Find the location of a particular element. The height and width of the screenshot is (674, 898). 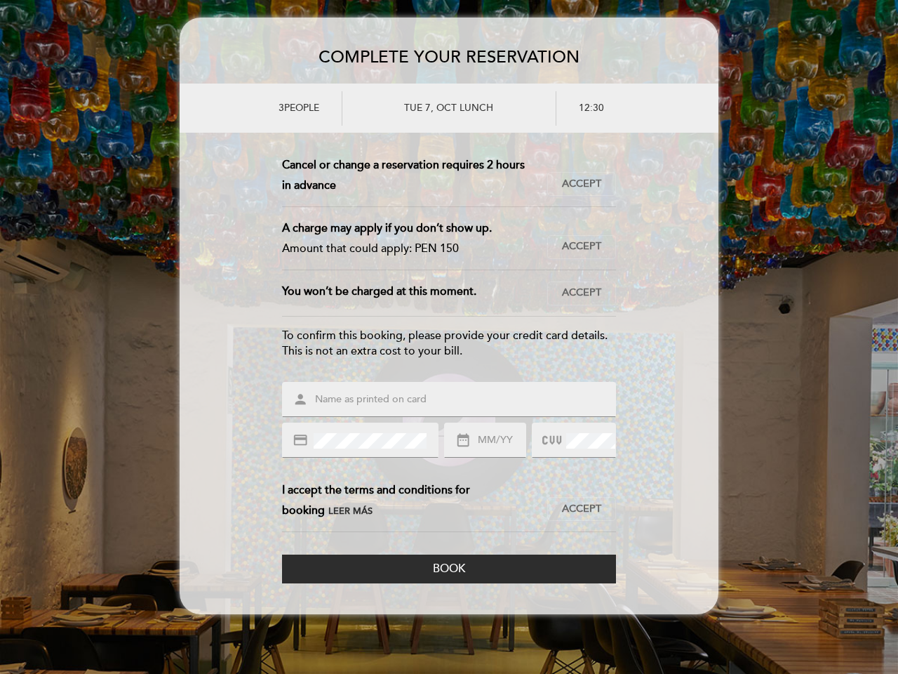

input: Name as printed on card is located at coordinates (466, 399).